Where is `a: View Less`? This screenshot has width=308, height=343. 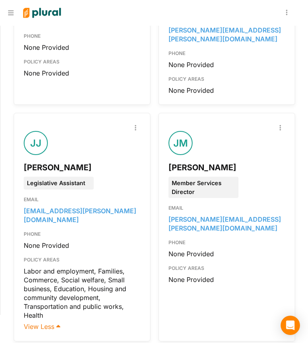 a: View Less is located at coordinates (42, 327).